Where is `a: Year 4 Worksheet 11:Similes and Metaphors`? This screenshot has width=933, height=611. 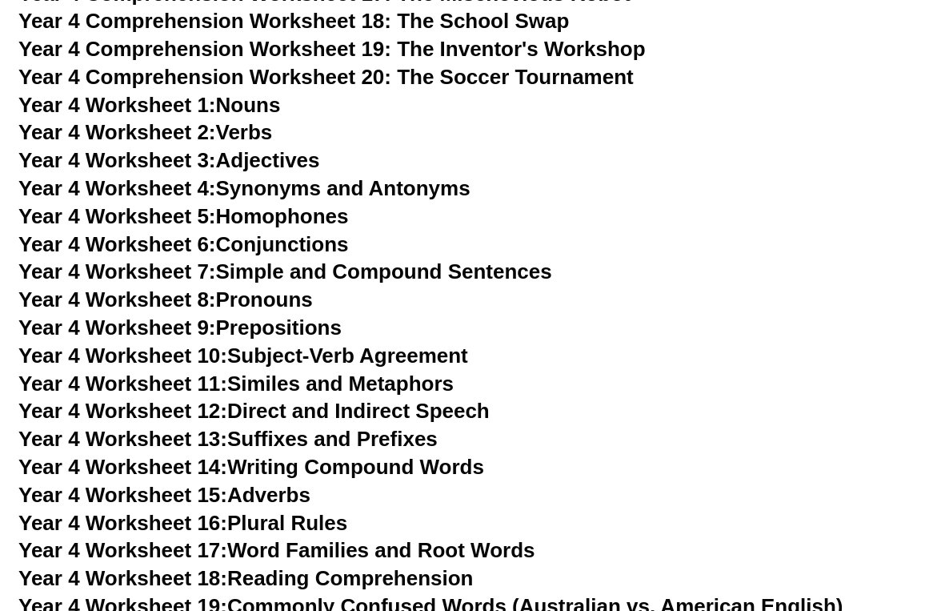 a: Year 4 Worksheet 11:Similes and Metaphors is located at coordinates (236, 383).